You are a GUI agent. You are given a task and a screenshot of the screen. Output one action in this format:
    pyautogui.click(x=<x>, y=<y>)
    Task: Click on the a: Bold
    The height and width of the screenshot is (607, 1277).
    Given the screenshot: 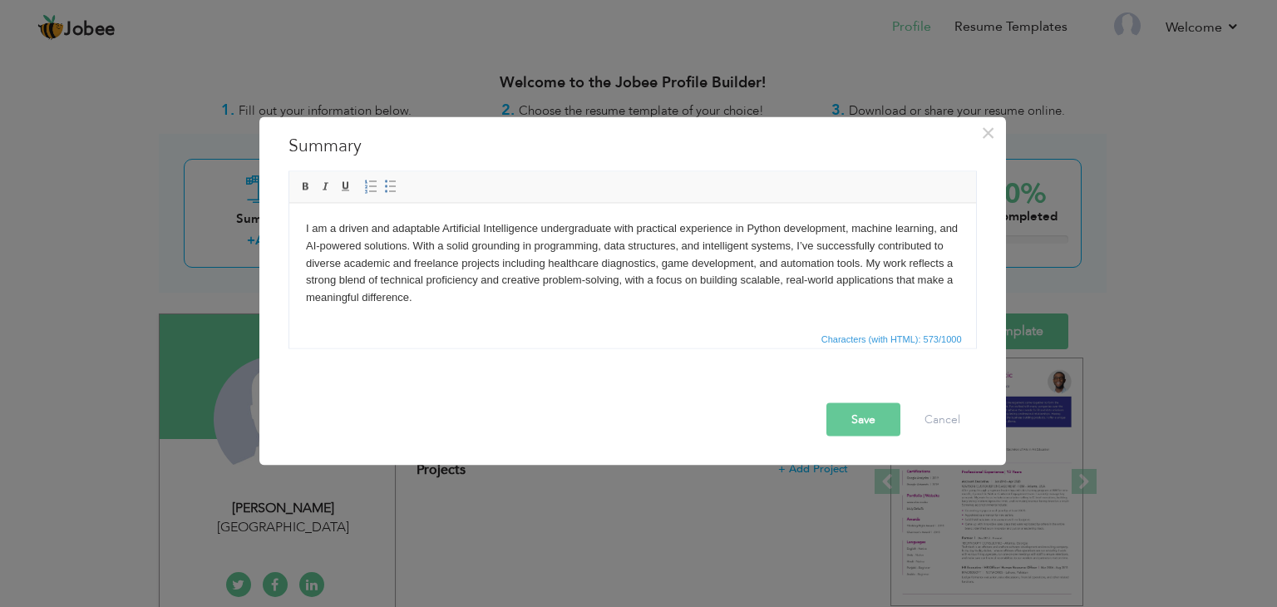 What is the action you would take?
    pyautogui.click(x=306, y=187)
    